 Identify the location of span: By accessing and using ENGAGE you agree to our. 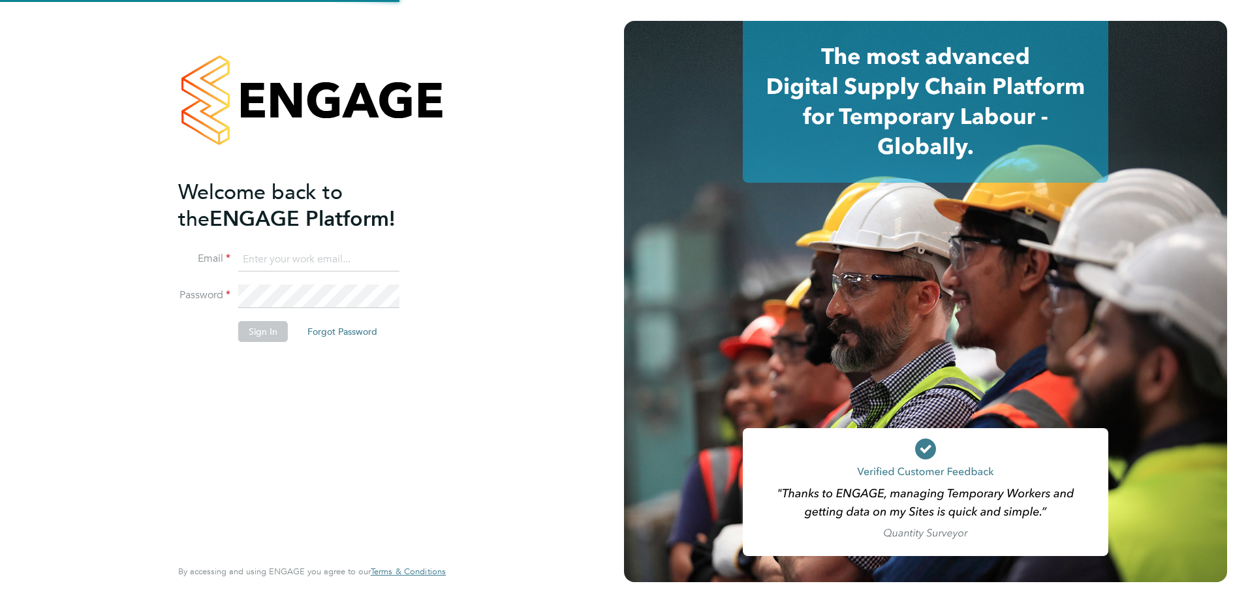
(312, 571).